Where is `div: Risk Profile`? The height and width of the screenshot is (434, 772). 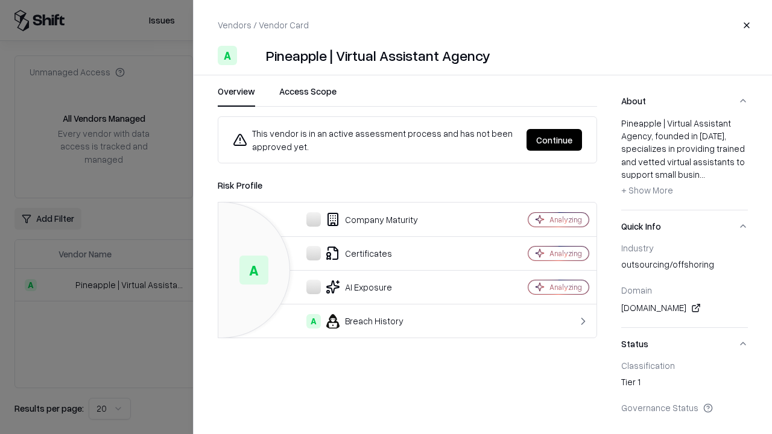 div: Risk Profile is located at coordinates (407, 185).